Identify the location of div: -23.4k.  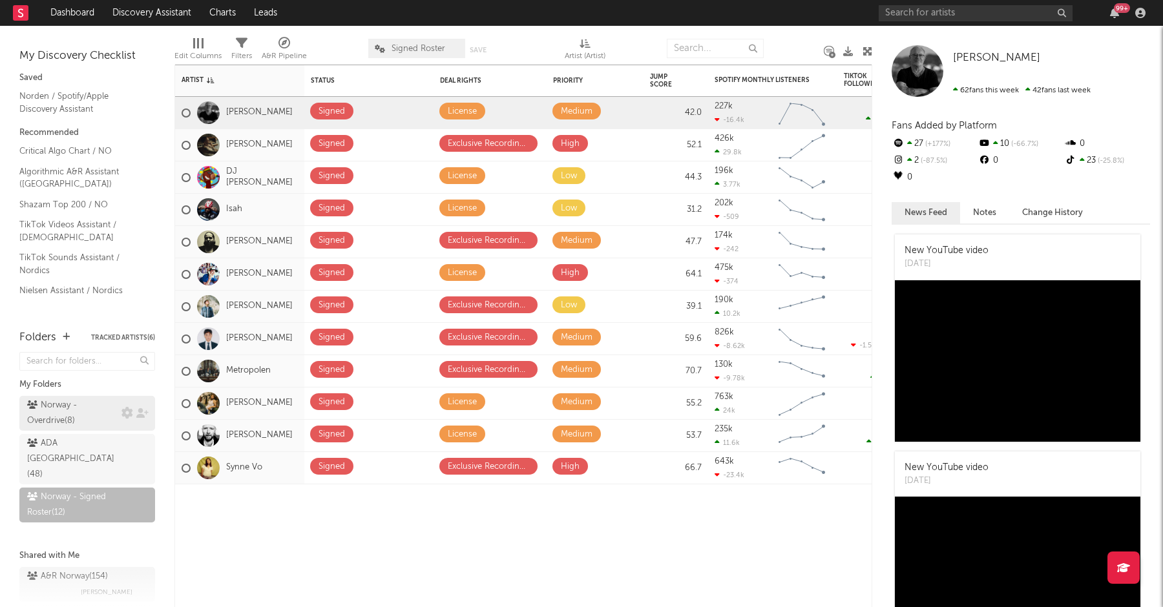
(729, 475).